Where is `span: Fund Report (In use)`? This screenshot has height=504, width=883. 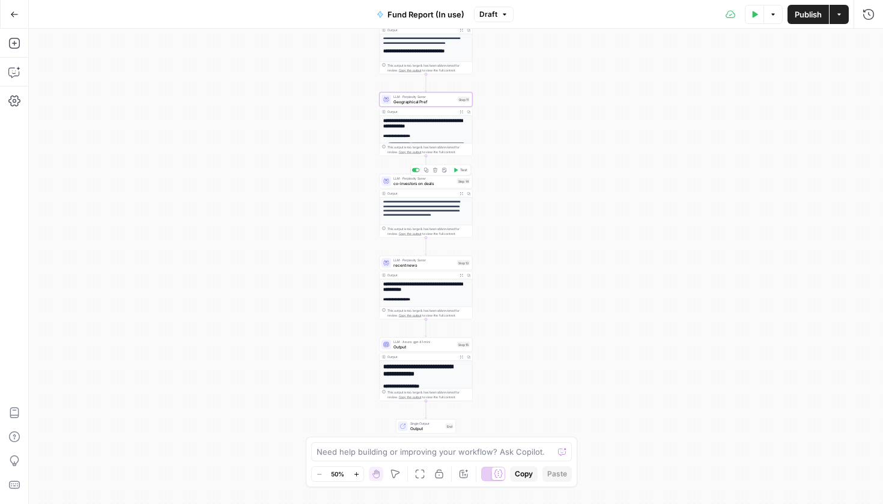
span: Fund Report (In use) is located at coordinates (426, 14).